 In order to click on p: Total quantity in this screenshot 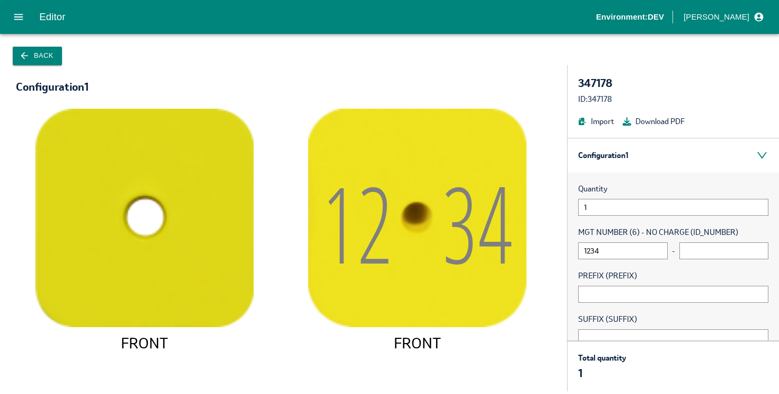, I will do `click(602, 358)`.